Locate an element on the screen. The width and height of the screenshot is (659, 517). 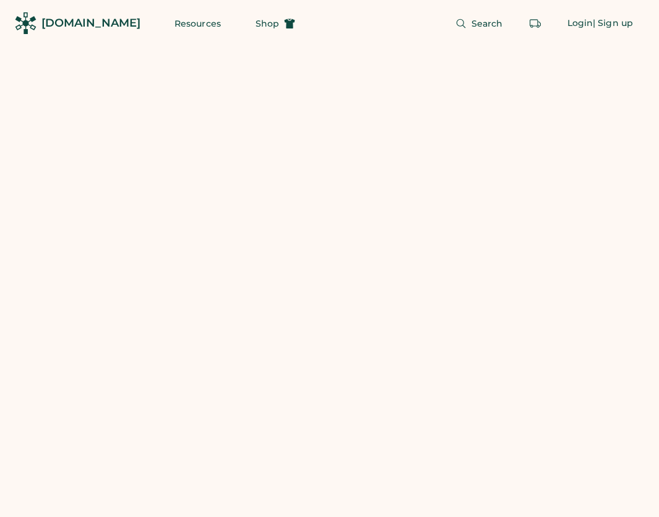
img: Rendered Logo - Screens is located at coordinates (25, 23).